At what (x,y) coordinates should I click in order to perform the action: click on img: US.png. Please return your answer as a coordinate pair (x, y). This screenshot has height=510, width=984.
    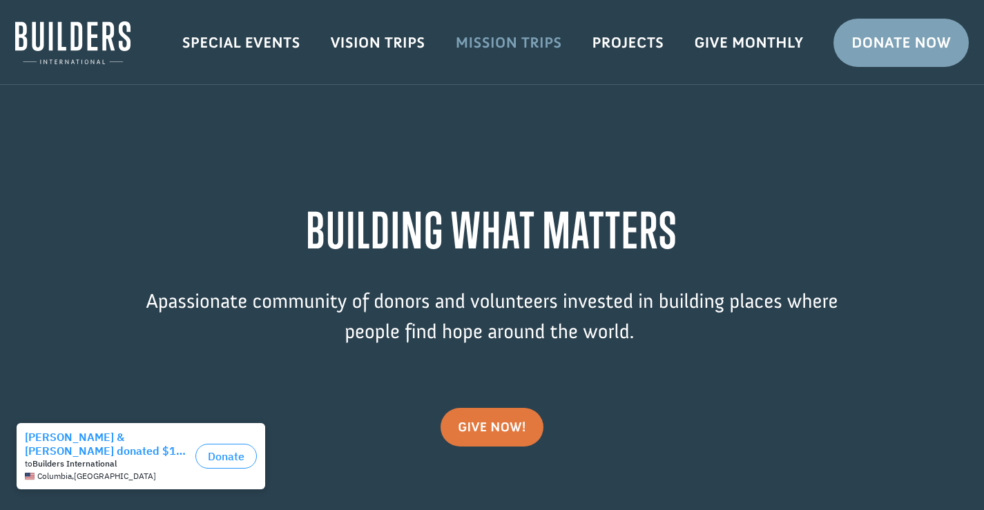
    Looking at the image, I should click on (30, 60).